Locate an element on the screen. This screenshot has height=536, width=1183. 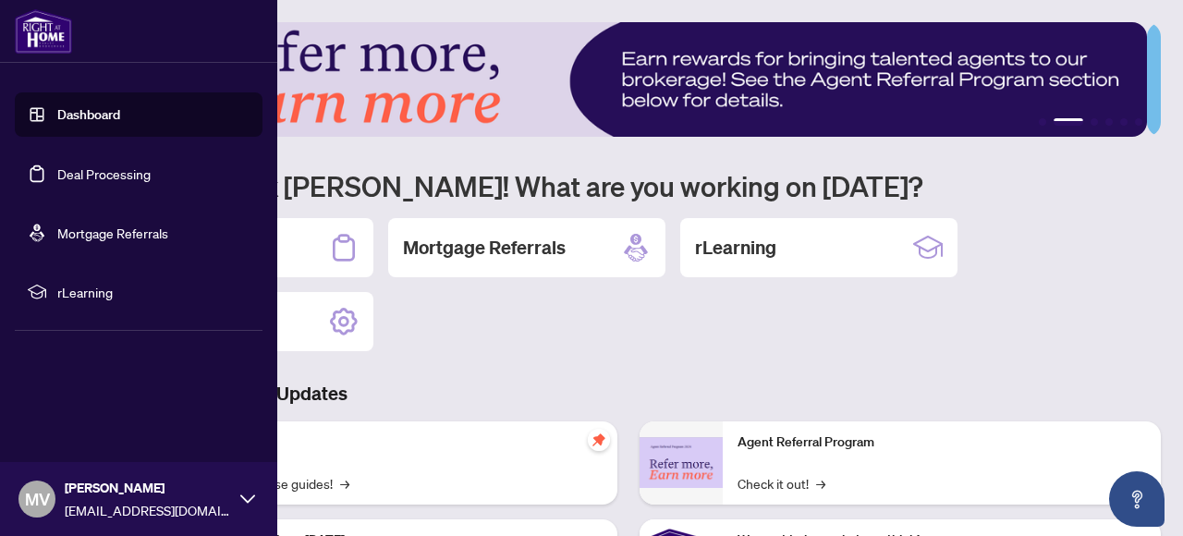
p: Agent Referral Program is located at coordinates (941, 443).